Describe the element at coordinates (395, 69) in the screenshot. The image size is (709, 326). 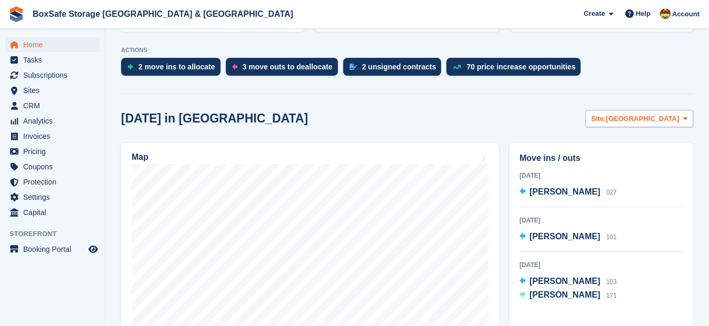
I see `a: 2 unsigned contracts` at that location.